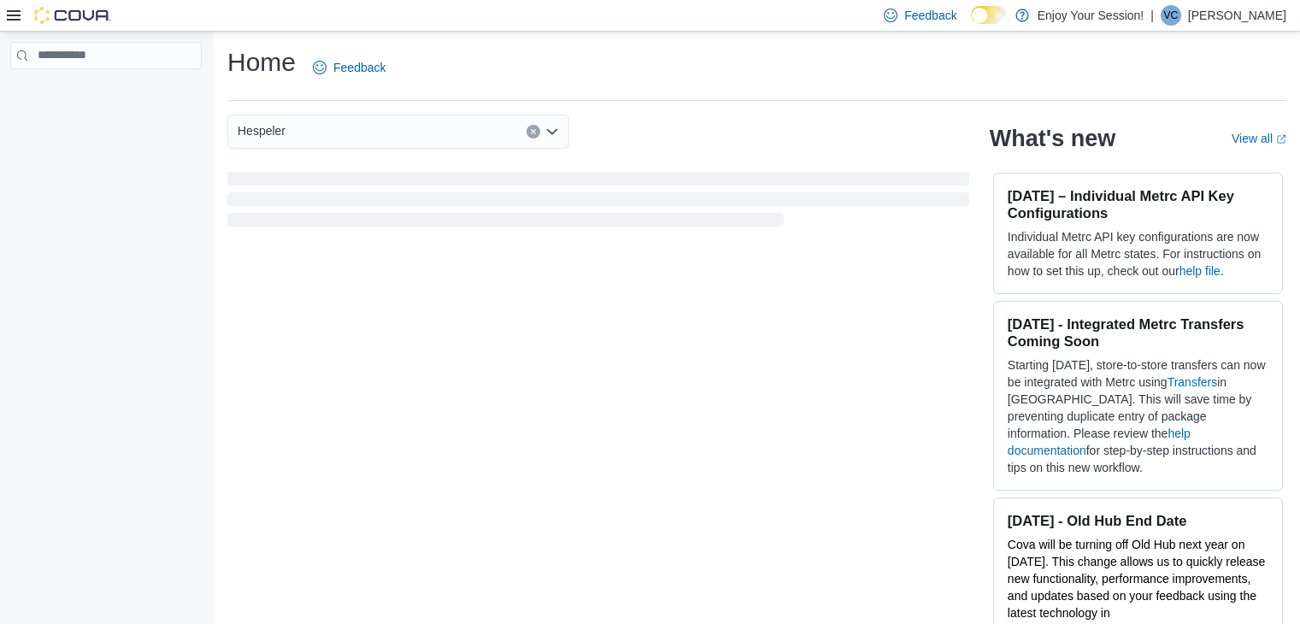 The width and height of the screenshot is (1300, 624). Describe the element at coordinates (1052, 138) in the screenshot. I see `h2: What's new` at that location.